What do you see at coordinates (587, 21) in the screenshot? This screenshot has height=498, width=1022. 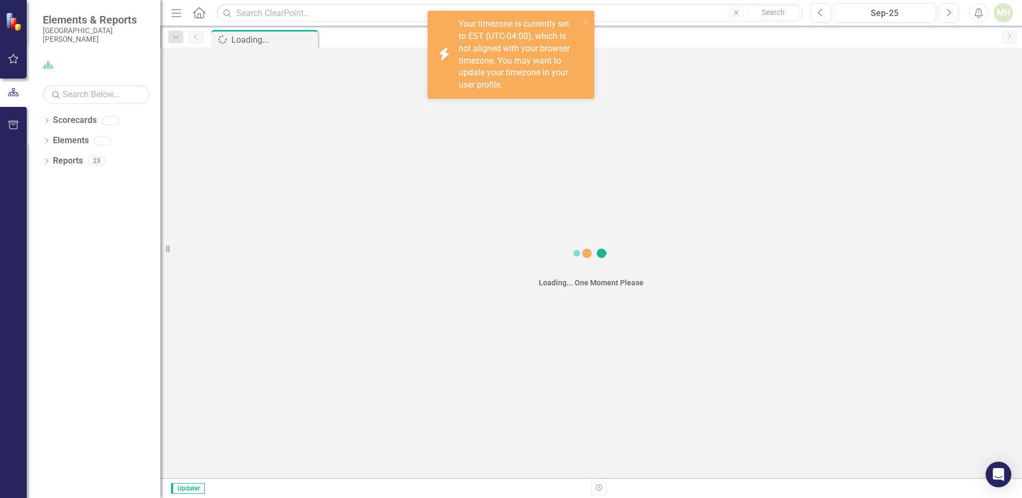 I see `button: close` at bounding box center [587, 21].